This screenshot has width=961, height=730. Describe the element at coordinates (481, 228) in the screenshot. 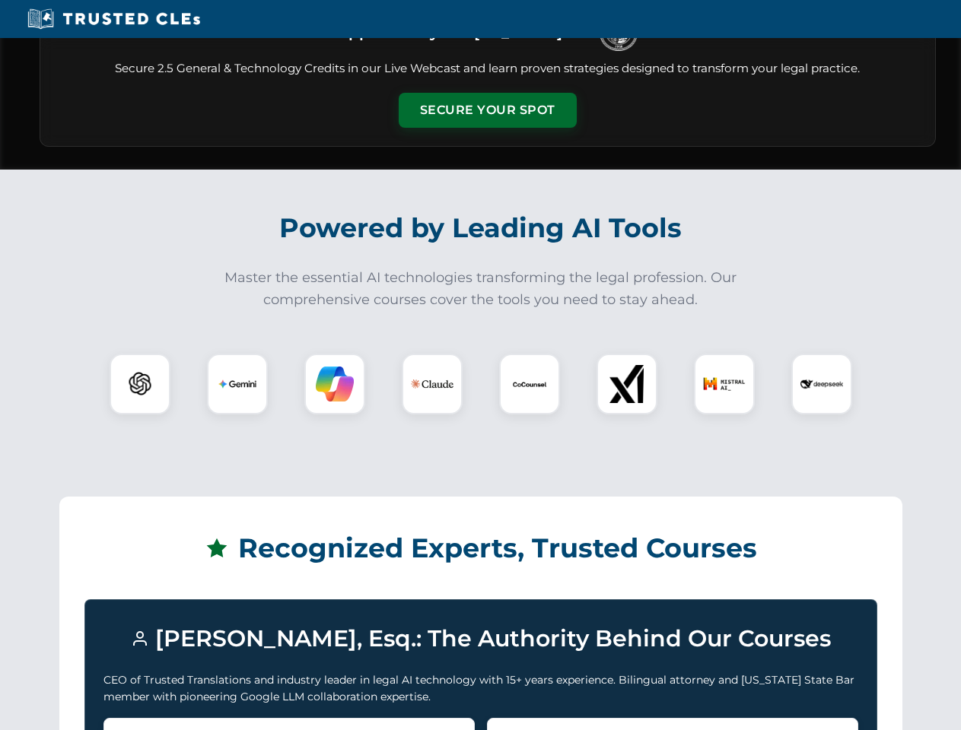

I see `h2: Powered by Leading AI Tools` at that location.